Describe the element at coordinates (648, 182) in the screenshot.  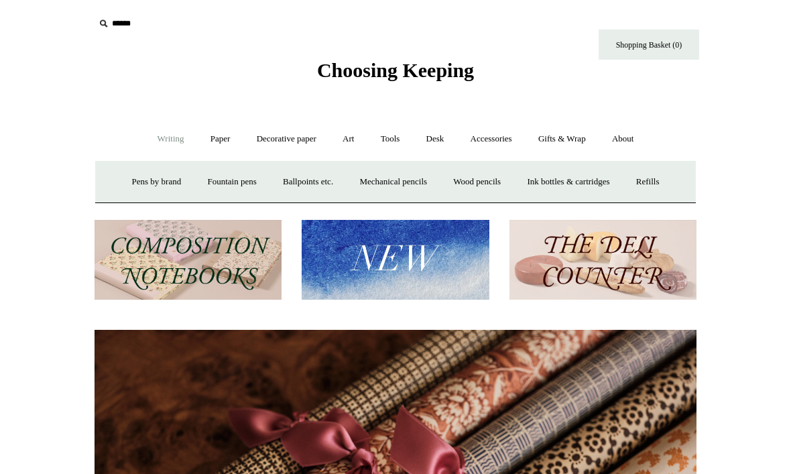
I see `a: Refills` at that location.